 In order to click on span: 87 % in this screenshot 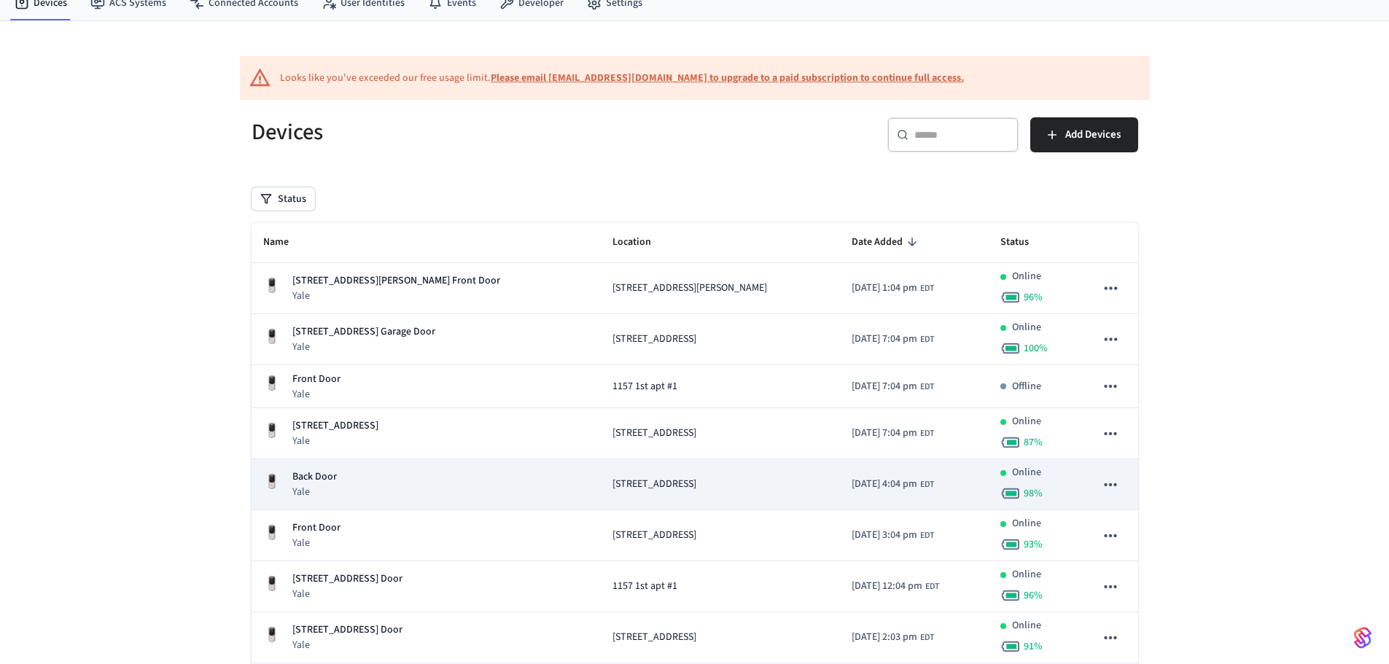, I will do `click(1034, 443)`.